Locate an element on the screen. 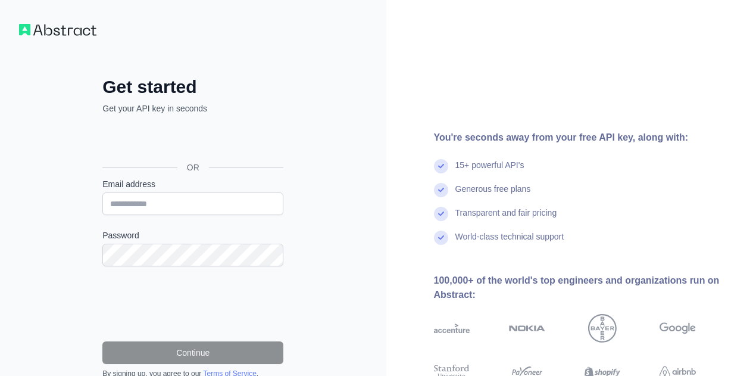  div: World-class technical support is located at coordinates (510, 242).